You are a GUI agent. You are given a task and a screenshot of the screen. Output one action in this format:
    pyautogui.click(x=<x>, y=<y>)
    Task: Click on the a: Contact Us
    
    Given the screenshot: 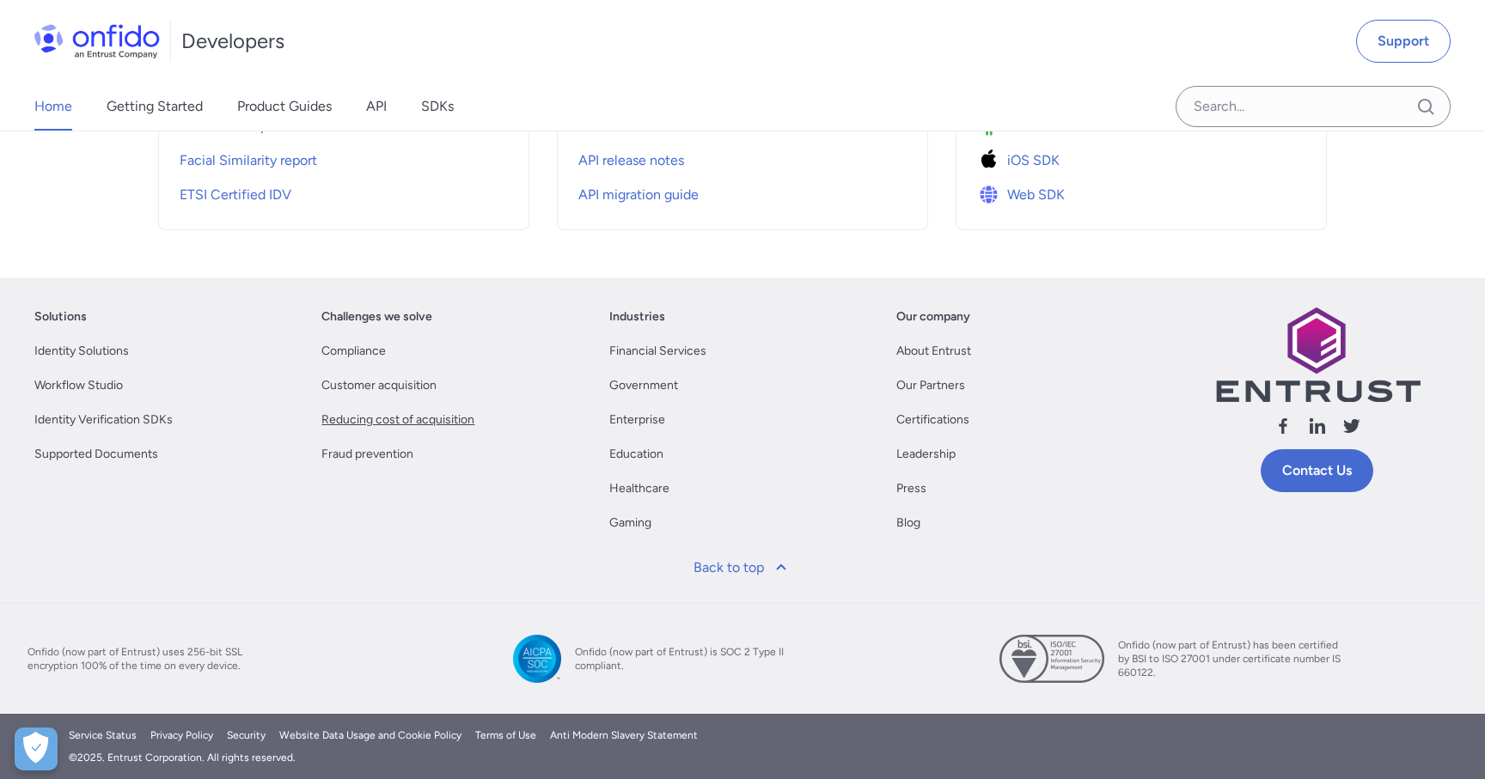 What is the action you would take?
    pyautogui.click(x=1316, y=471)
    